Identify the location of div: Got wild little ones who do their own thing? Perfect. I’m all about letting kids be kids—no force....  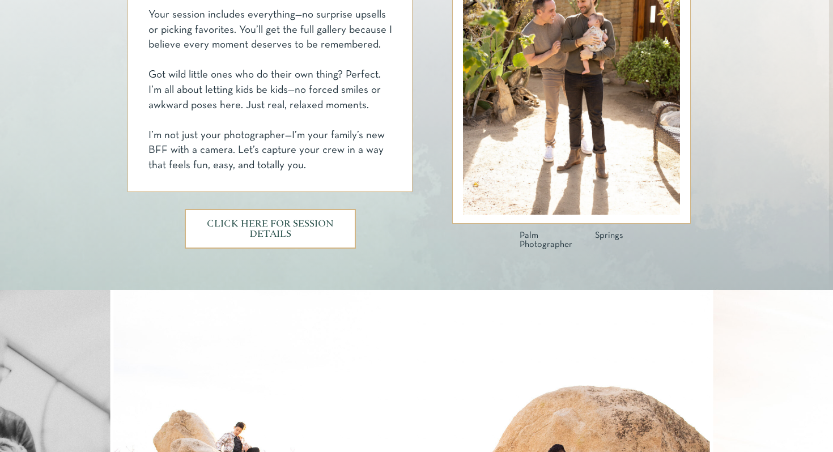
(270, 91).